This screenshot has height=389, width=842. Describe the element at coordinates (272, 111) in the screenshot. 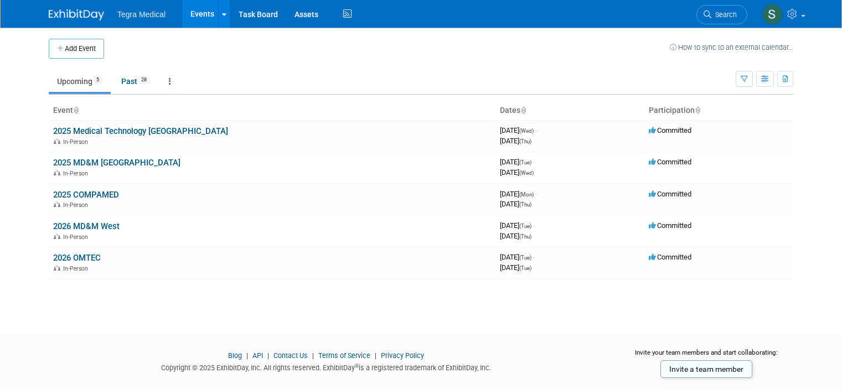

I see `th: Event` at that location.